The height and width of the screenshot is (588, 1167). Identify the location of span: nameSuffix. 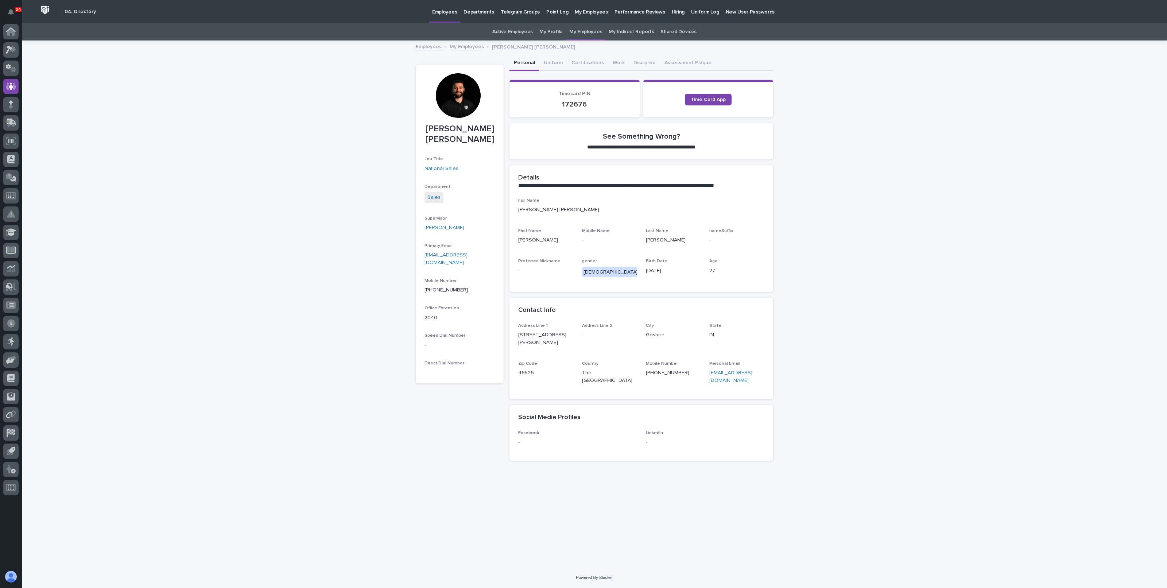
(721, 231).